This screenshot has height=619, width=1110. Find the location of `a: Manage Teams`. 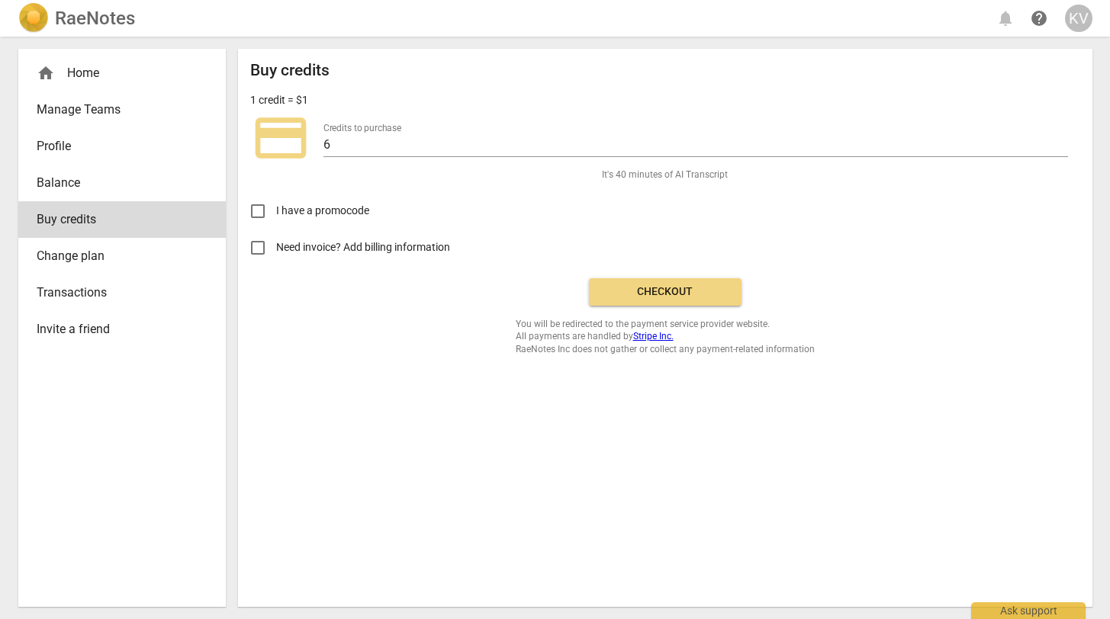

a: Manage Teams is located at coordinates (122, 110).